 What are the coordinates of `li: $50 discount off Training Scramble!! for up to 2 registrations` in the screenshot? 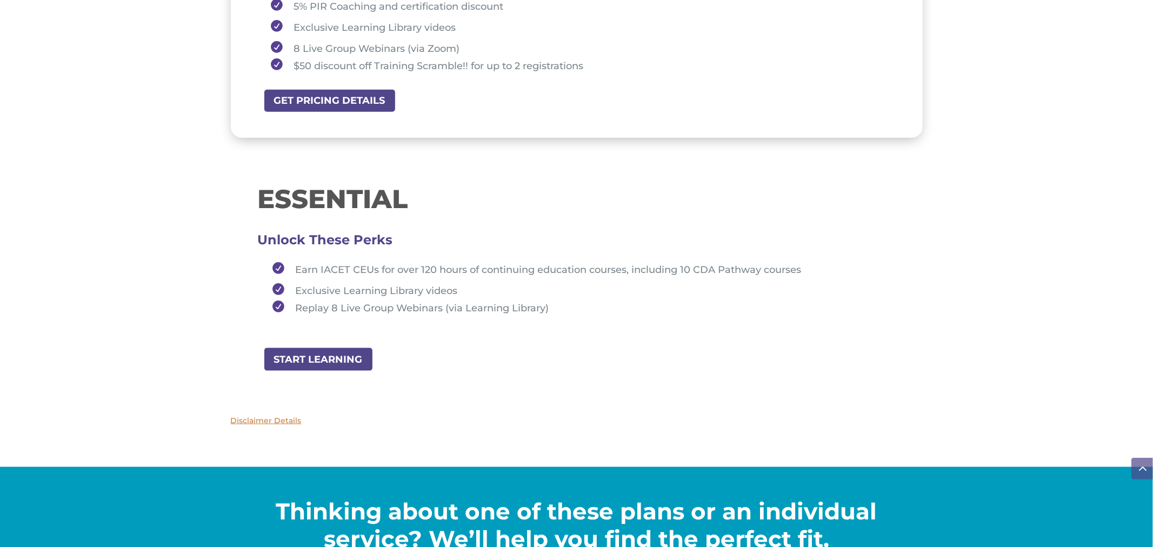 It's located at (581, 65).